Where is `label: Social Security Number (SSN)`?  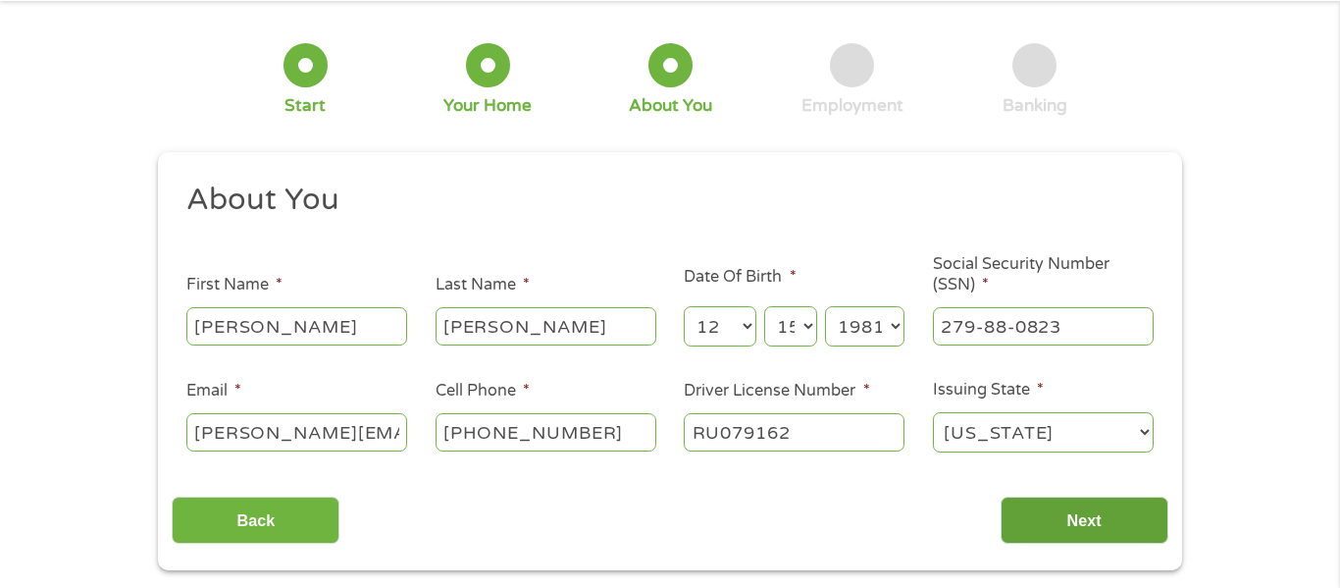
label: Social Security Number (SSN) is located at coordinates (1043, 275).